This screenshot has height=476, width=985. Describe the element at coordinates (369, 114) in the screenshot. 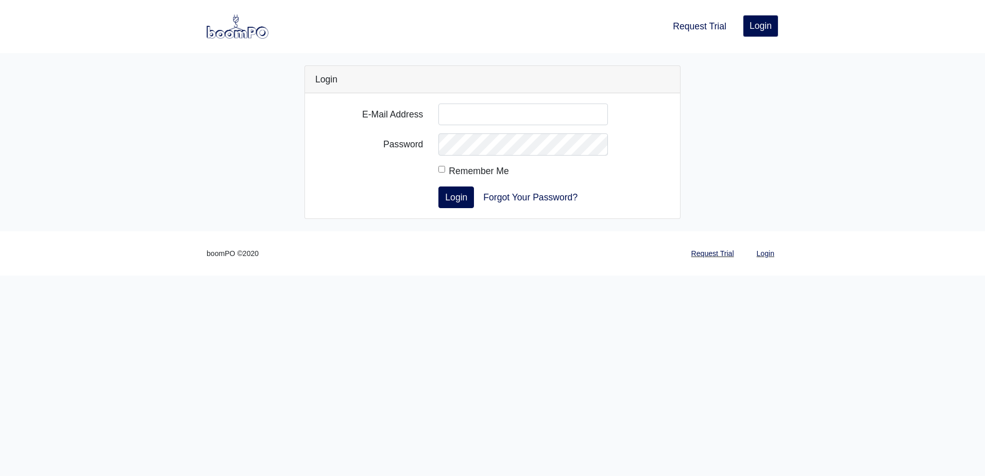

I see `label: E-Mail Address` at that location.